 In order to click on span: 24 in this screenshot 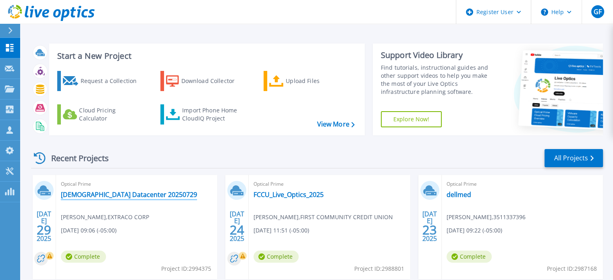, I will do `click(237, 230)`.